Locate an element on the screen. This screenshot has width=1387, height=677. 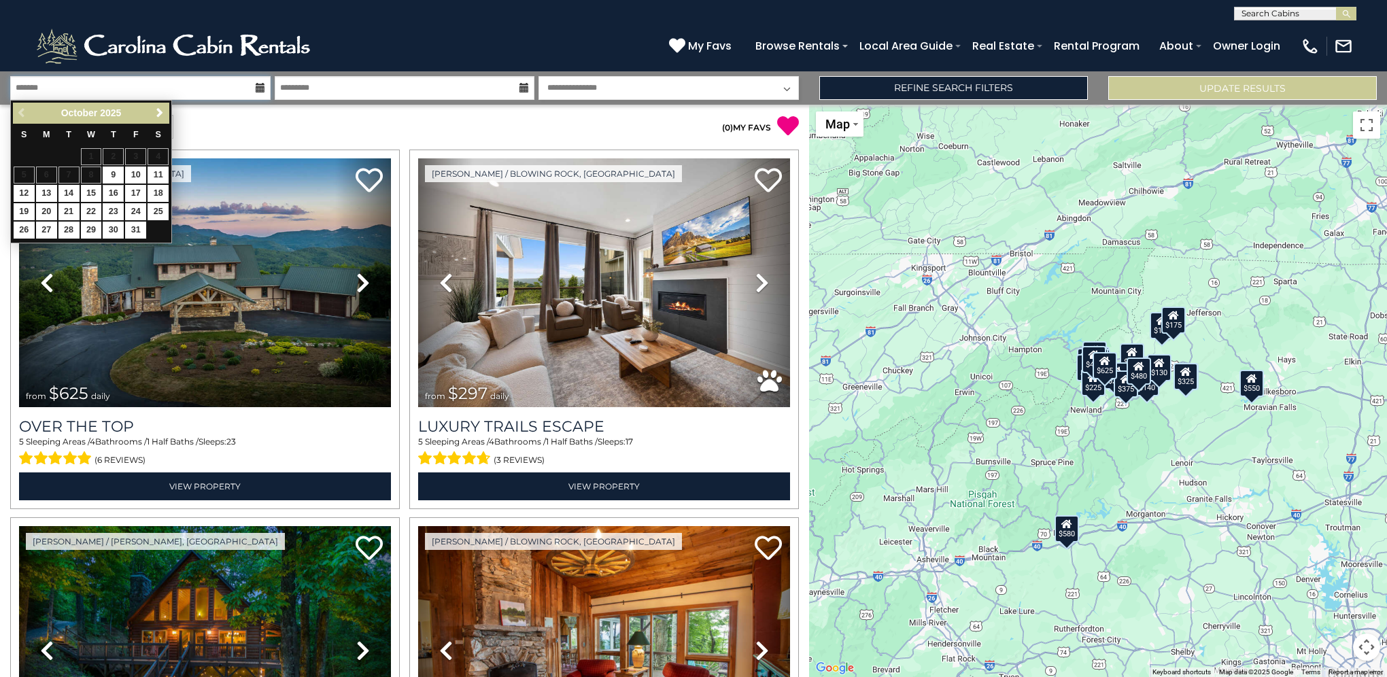
button: Keyboard shortcuts is located at coordinates (1182, 672).